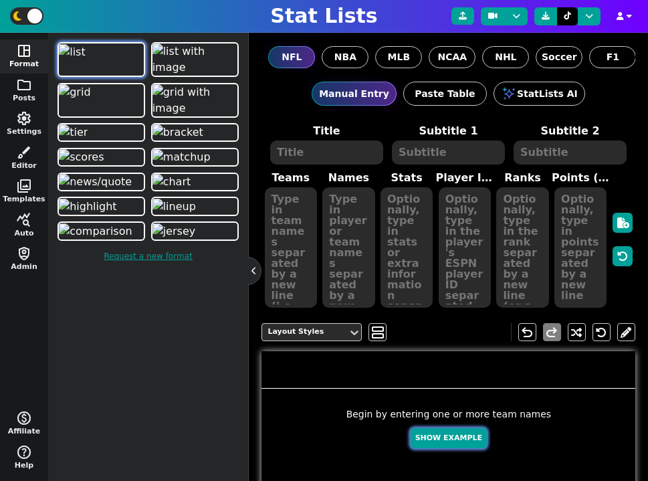  Describe the element at coordinates (95, 182) in the screenshot. I see `img: news/quote` at that location.